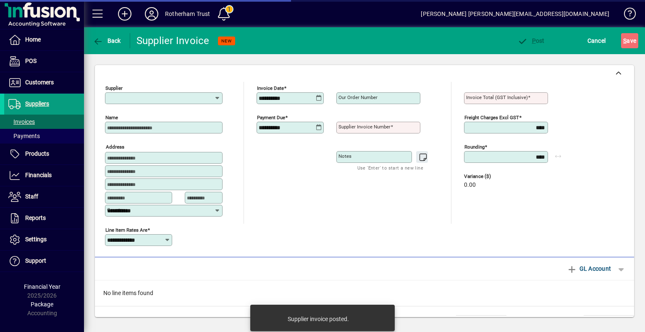 The image size is (645, 332). Describe the element at coordinates (630, 41) in the screenshot. I see `span: ave` at that location.